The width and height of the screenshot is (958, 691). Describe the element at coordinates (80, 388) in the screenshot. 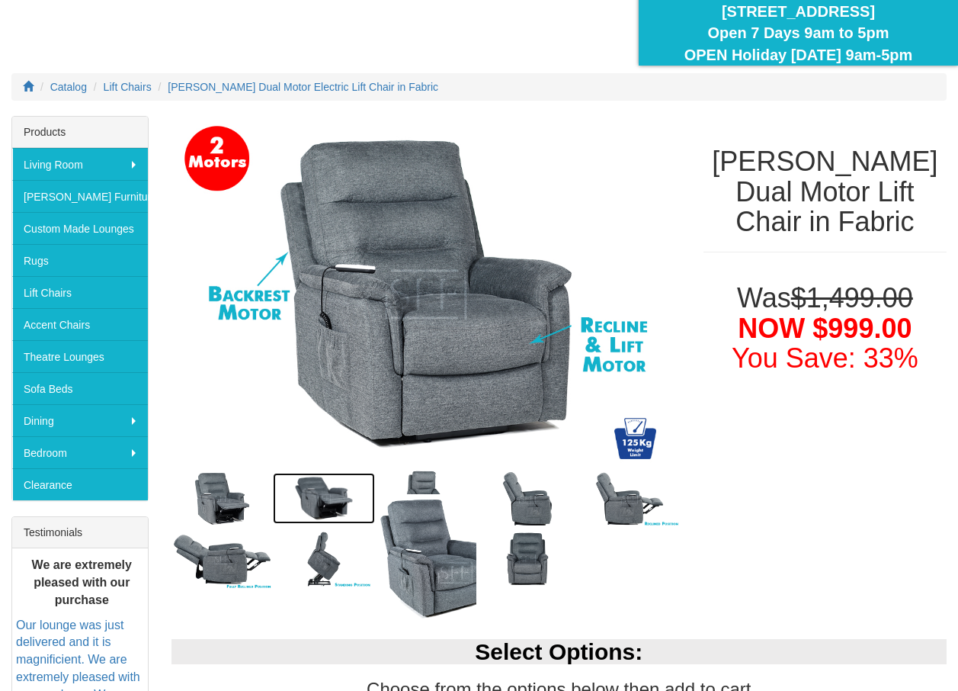

I see `a: Sofa Beds` at that location.